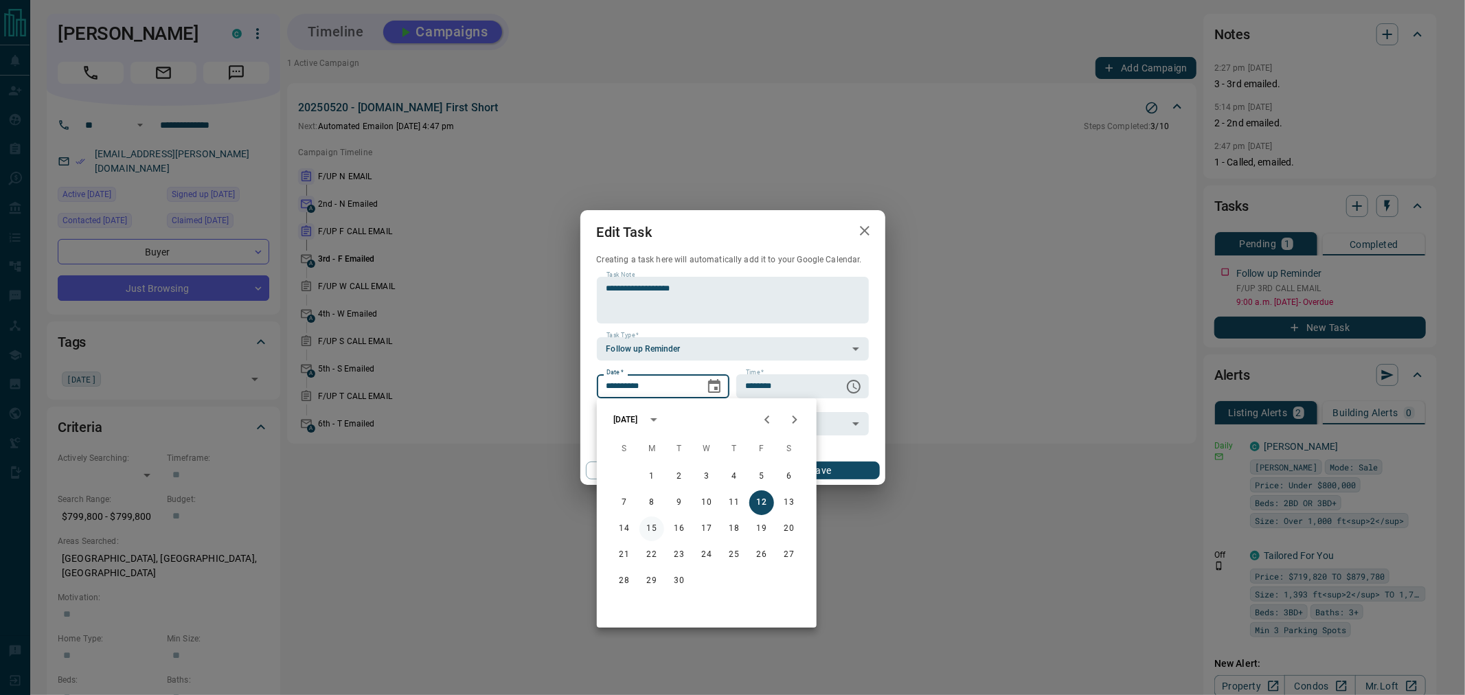 Image resolution: width=1465 pixels, height=695 pixels. I want to click on button: 24, so click(707, 555).